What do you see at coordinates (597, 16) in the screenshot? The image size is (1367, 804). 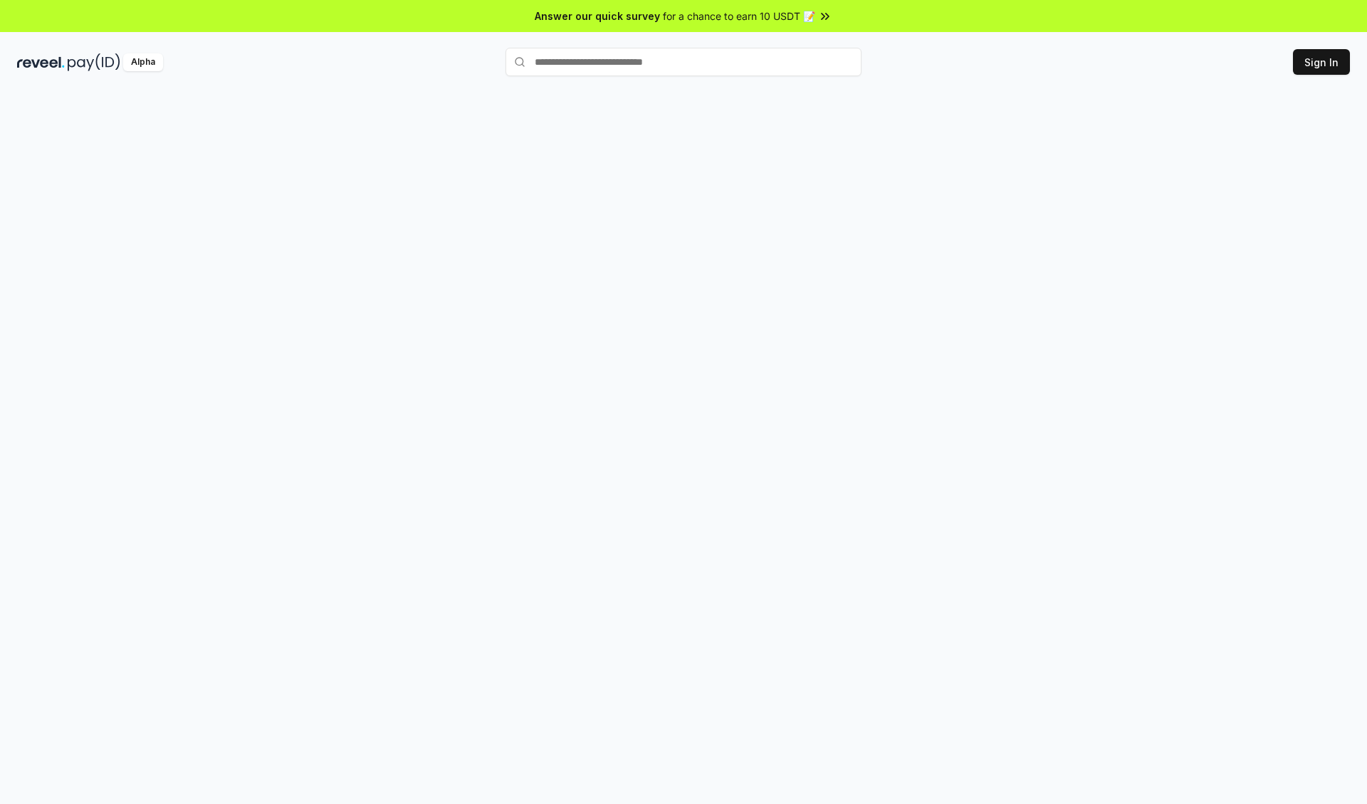 I see `span: Answer our quick survey` at bounding box center [597, 16].